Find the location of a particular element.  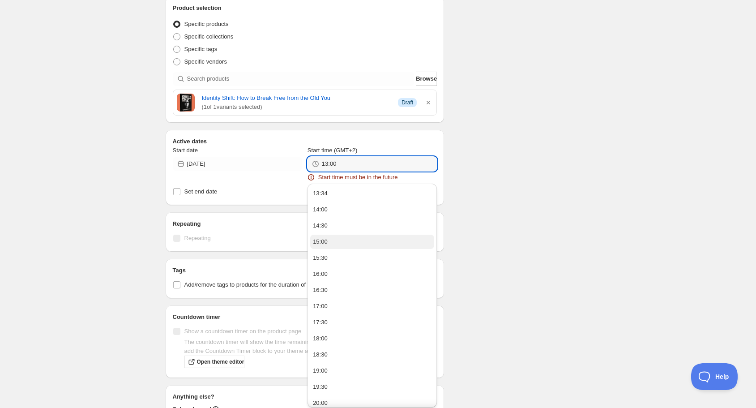

span: Specific collections is located at coordinates (209, 36).